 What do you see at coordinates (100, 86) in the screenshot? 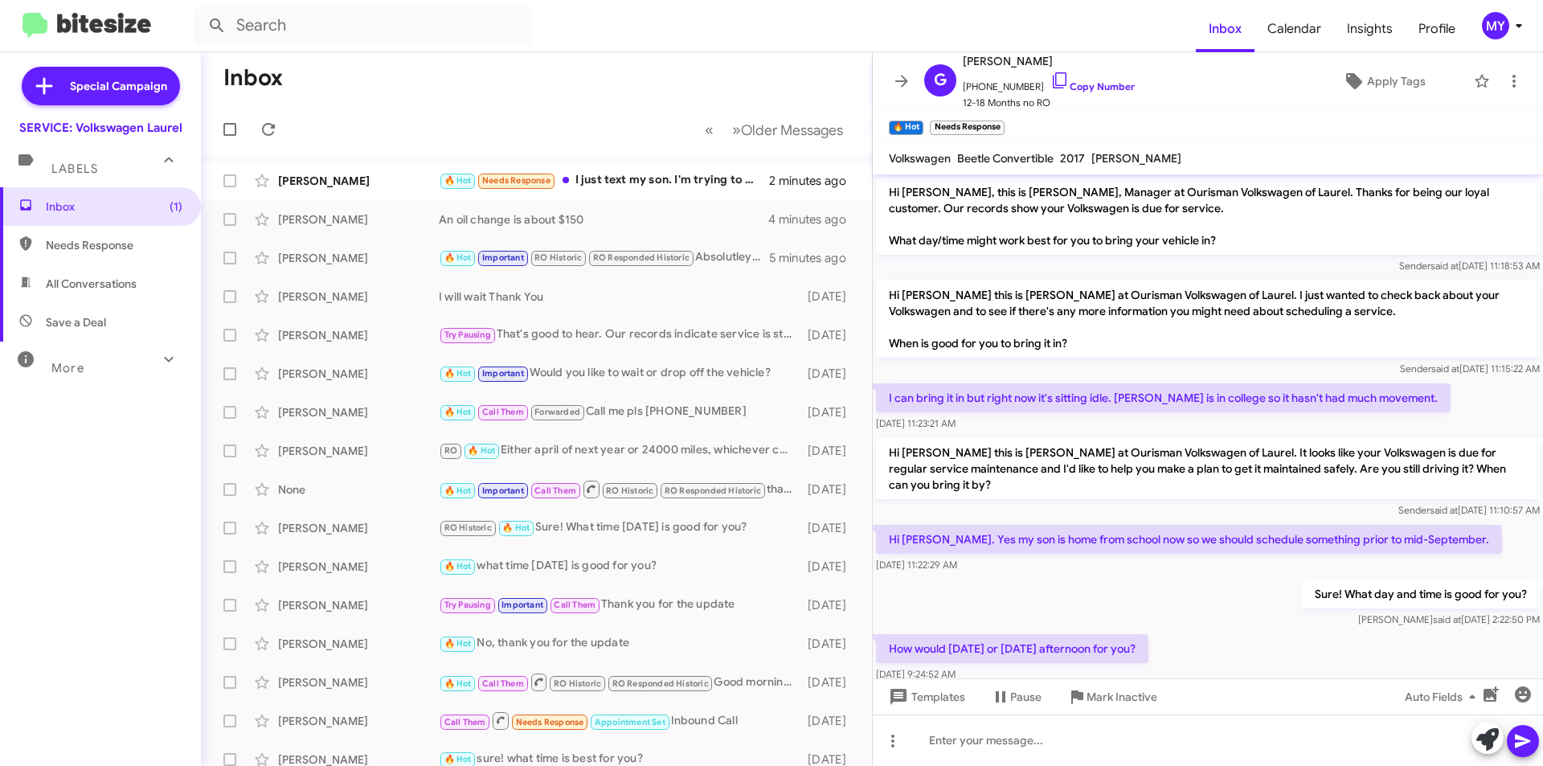
I see `a: Special Campaign` at bounding box center [100, 86].